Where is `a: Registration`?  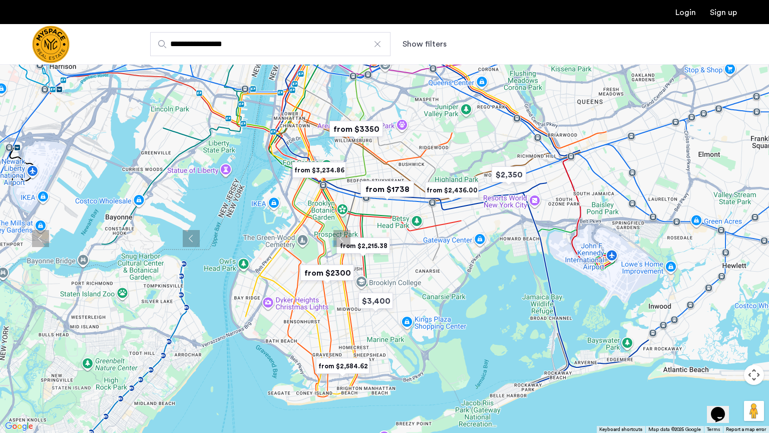 a: Registration is located at coordinates (724, 13).